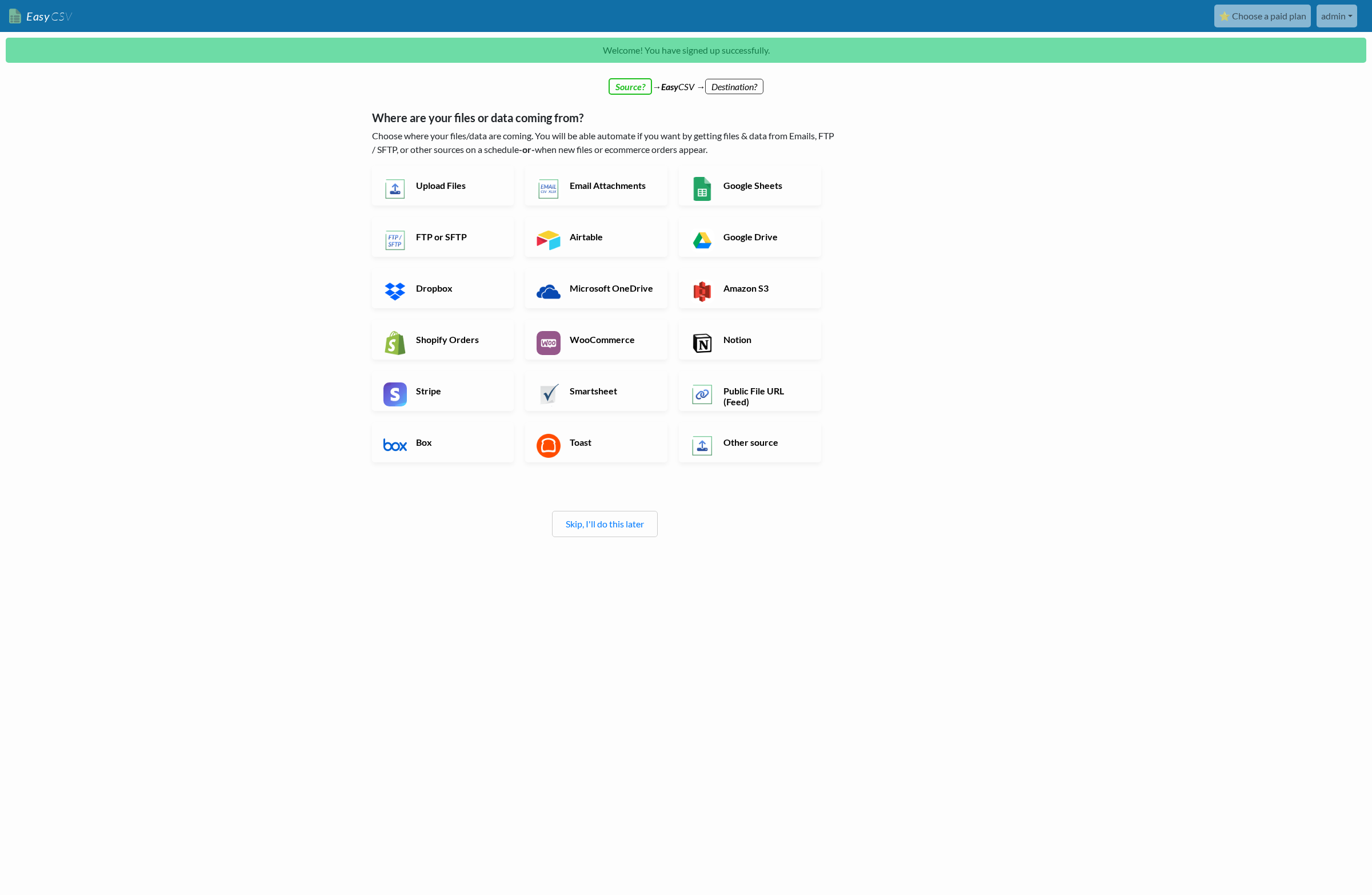  Describe the element at coordinates (443, 392) in the screenshot. I see `a: Stripe` at that location.